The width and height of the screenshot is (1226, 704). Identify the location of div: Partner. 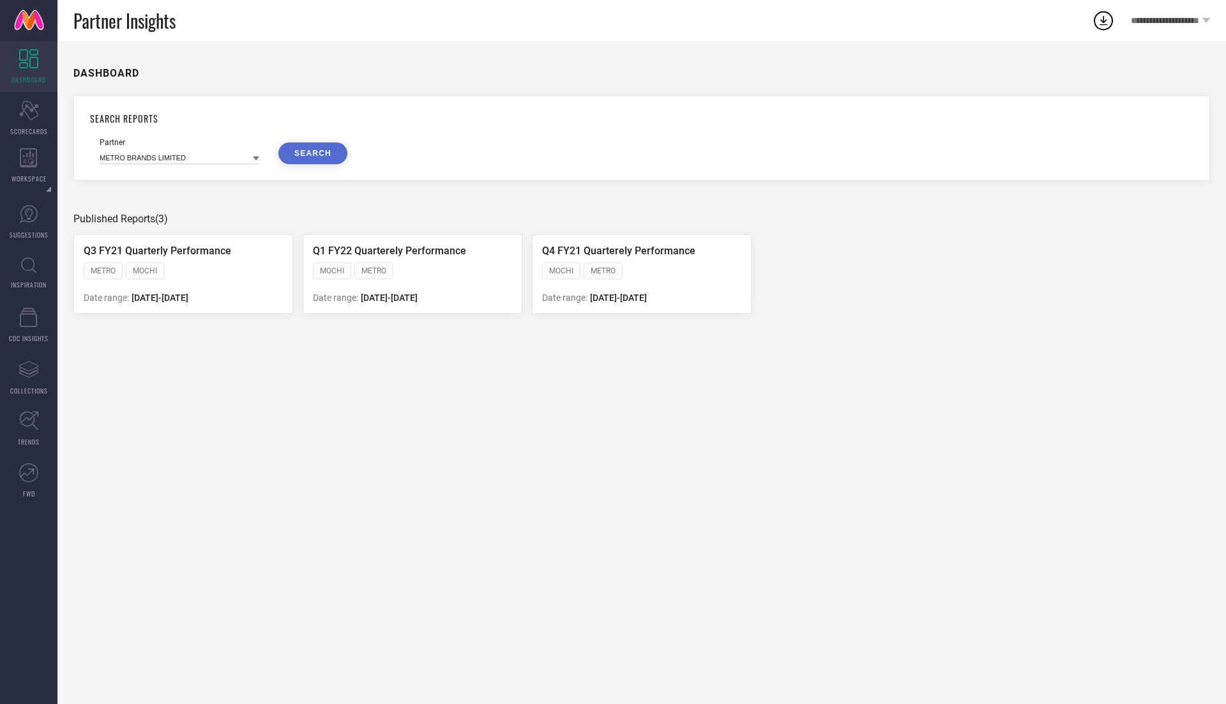
(179, 142).